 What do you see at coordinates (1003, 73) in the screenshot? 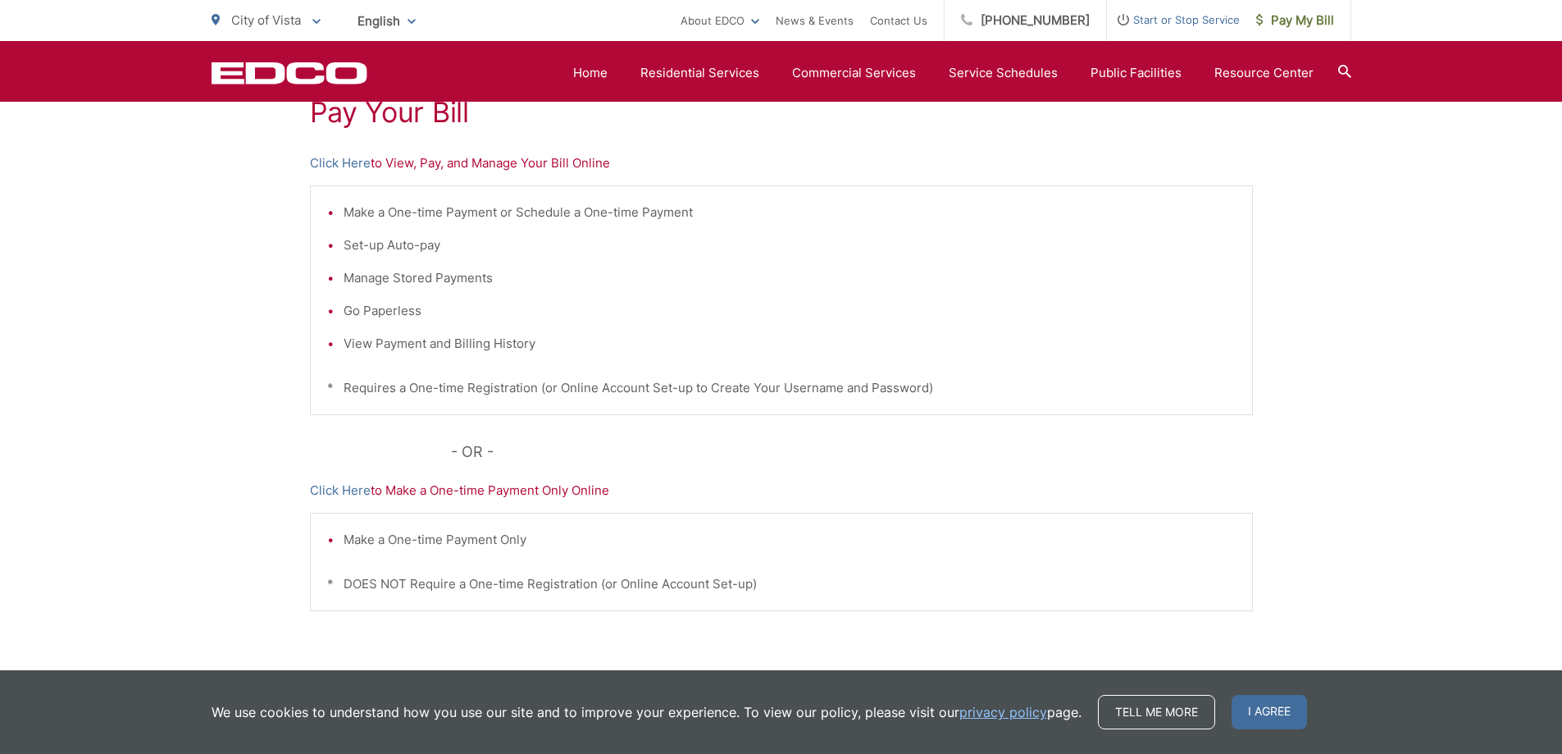
I see `a: Service Schedules` at bounding box center [1003, 73].